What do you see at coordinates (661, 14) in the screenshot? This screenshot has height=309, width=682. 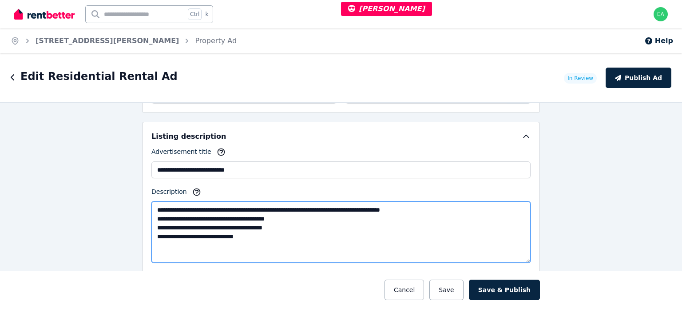 I see `img: earl@rentbetter.com.au` at bounding box center [661, 14].